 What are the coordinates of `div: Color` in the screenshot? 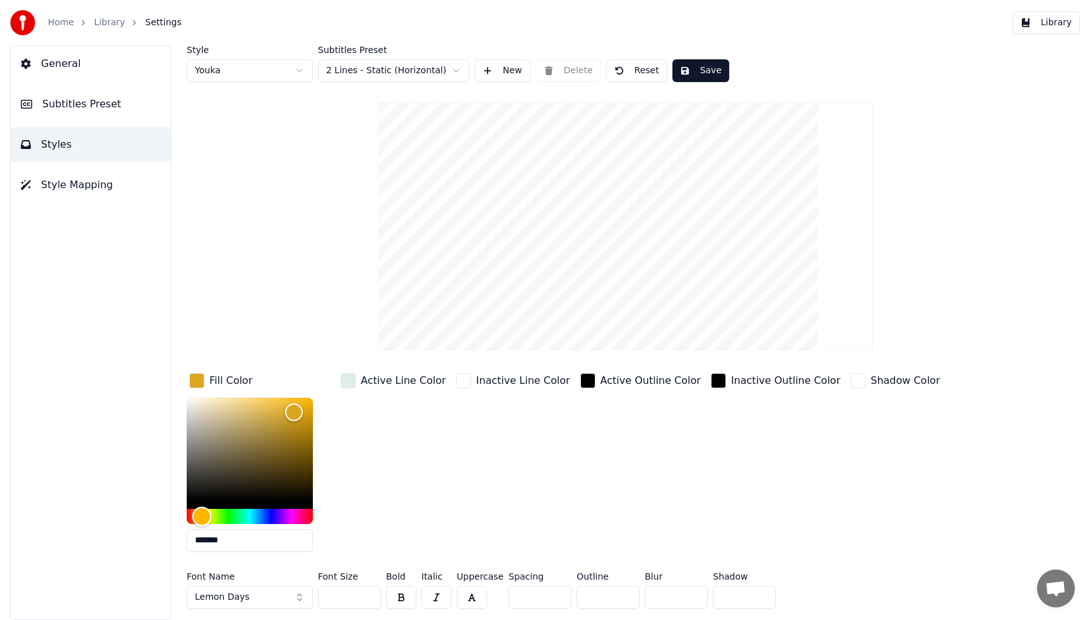 It's located at (250, 449).